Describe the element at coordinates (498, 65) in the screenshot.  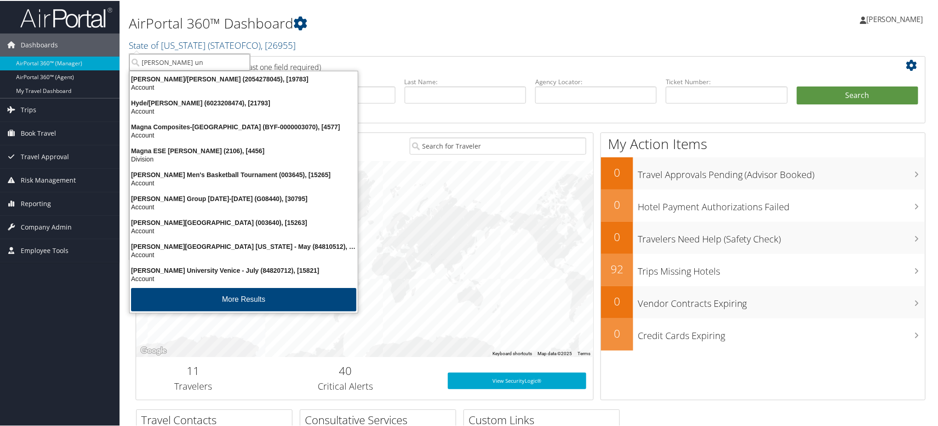
I see `h2: Airtinerary Lookup` at that location.